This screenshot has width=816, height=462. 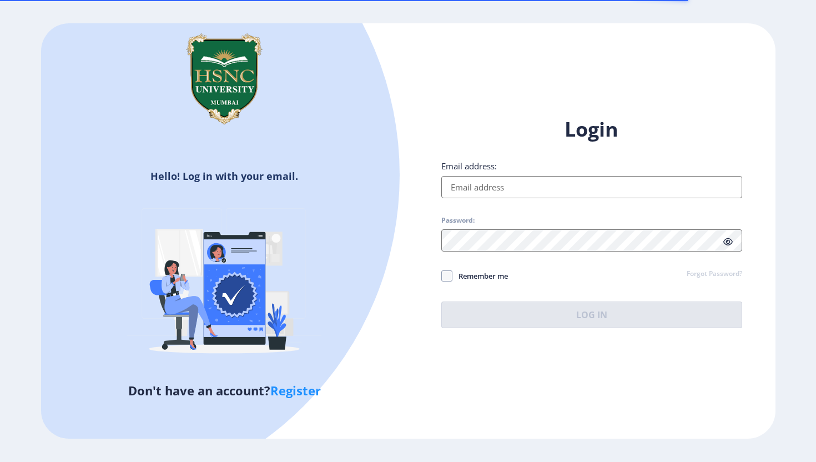 What do you see at coordinates (715, 274) in the screenshot?
I see `a: Forgot Password?` at bounding box center [715, 274].